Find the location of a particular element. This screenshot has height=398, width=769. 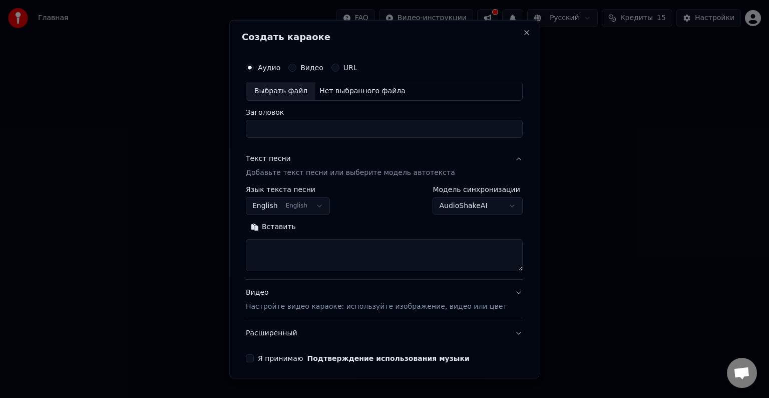

div: Нет выбранного файла is located at coordinates (363, 91).